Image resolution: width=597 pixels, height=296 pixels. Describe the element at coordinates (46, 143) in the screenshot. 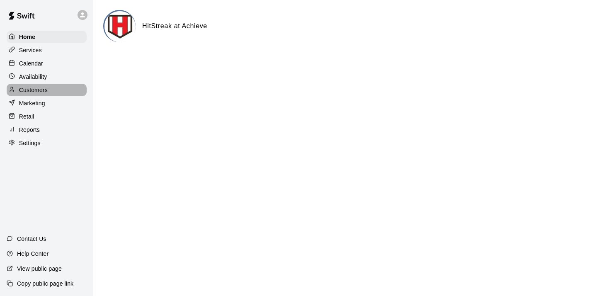

I see `a: Settings` at that location.